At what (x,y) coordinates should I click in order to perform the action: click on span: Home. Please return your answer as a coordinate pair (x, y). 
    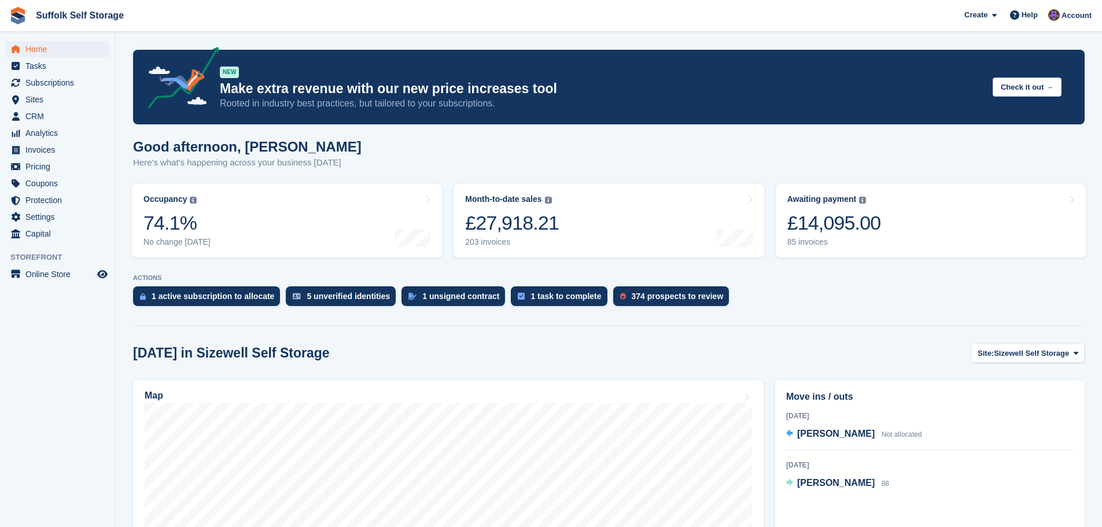
    Looking at the image, I should click on (60, 49).